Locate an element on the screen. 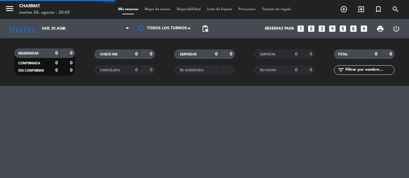 The width and height of the screenshot is (409, 178). span: CHECK INS is located at coordinates (109, 55).